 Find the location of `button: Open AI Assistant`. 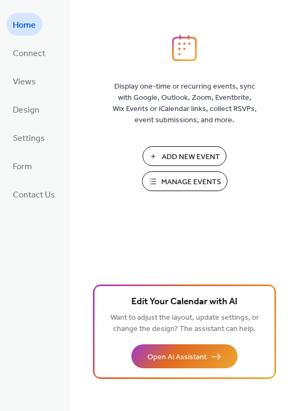

button: Open AI Assistant is located at coordinates (184, 356).